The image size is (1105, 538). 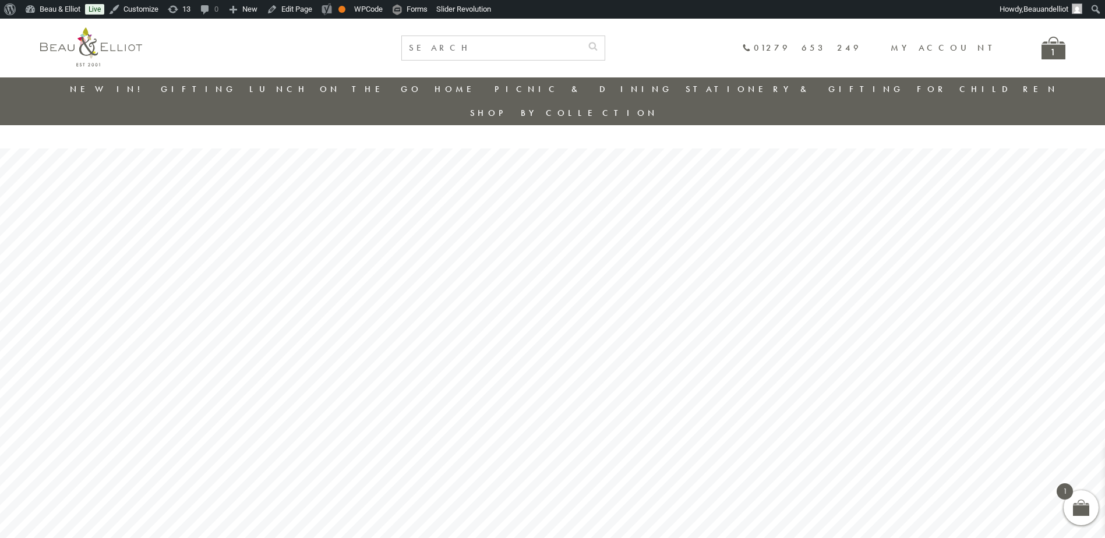 I want to click on a: Shop by collection, so click(x=564, y=113).